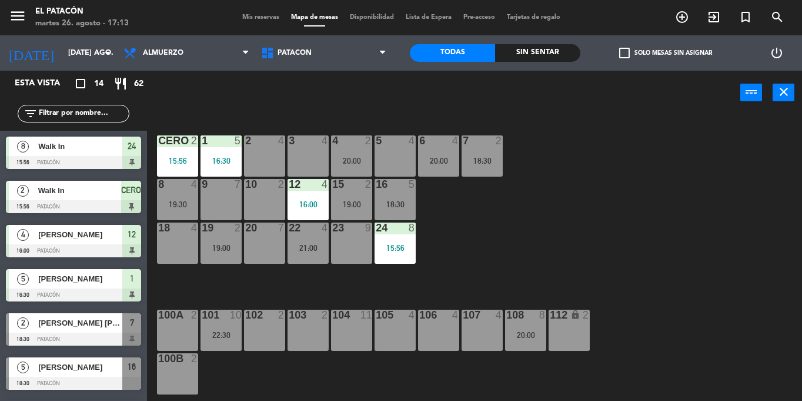 The image size is (802, 401). I want to click on div: 107, so click(463, 315).